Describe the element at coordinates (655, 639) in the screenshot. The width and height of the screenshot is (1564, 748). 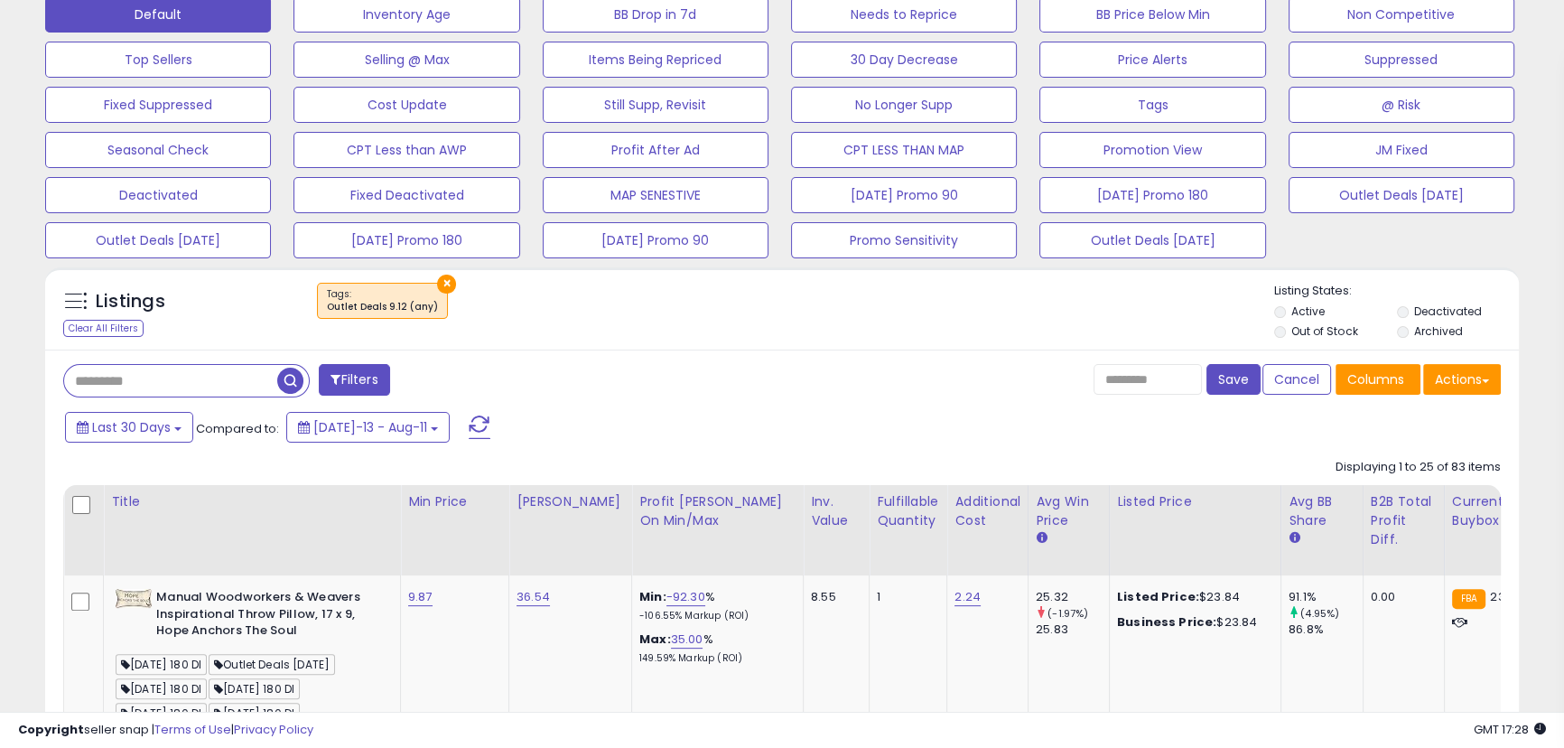
I see `b: Max:` at that location.